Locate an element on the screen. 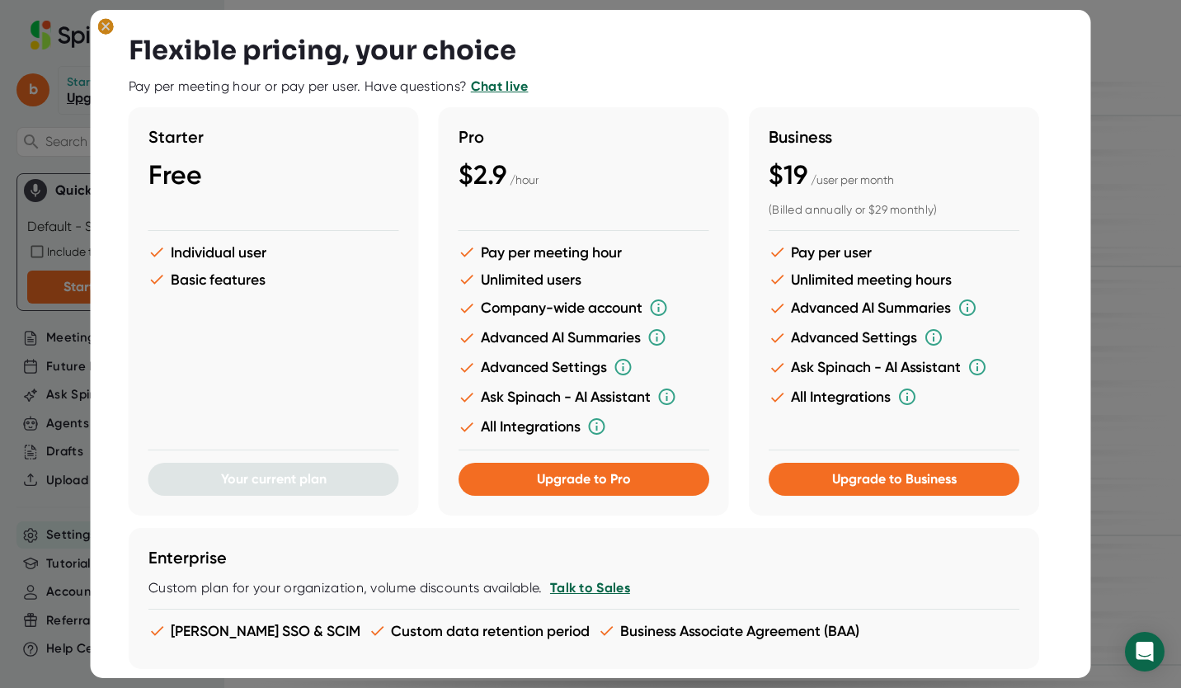 The width and height of the screenshot is (1181, 688). button: Upgrade to Business is located at coordinates (894, 479).